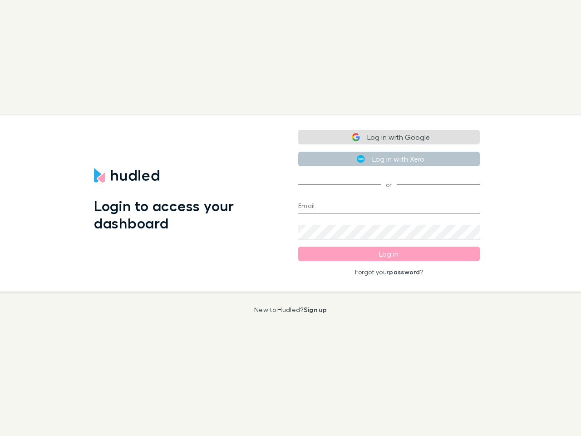  Describe the element at coordinates (356, 137) in the screenshot. I see `img: Google logo` at that location.